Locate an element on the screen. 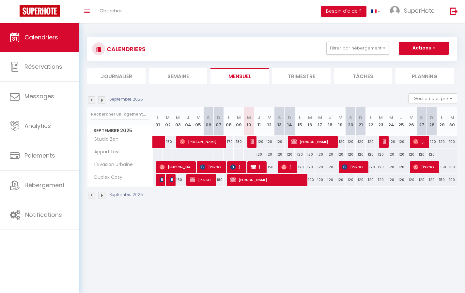  span: Studio Zen is located at coordinates (104, 140).